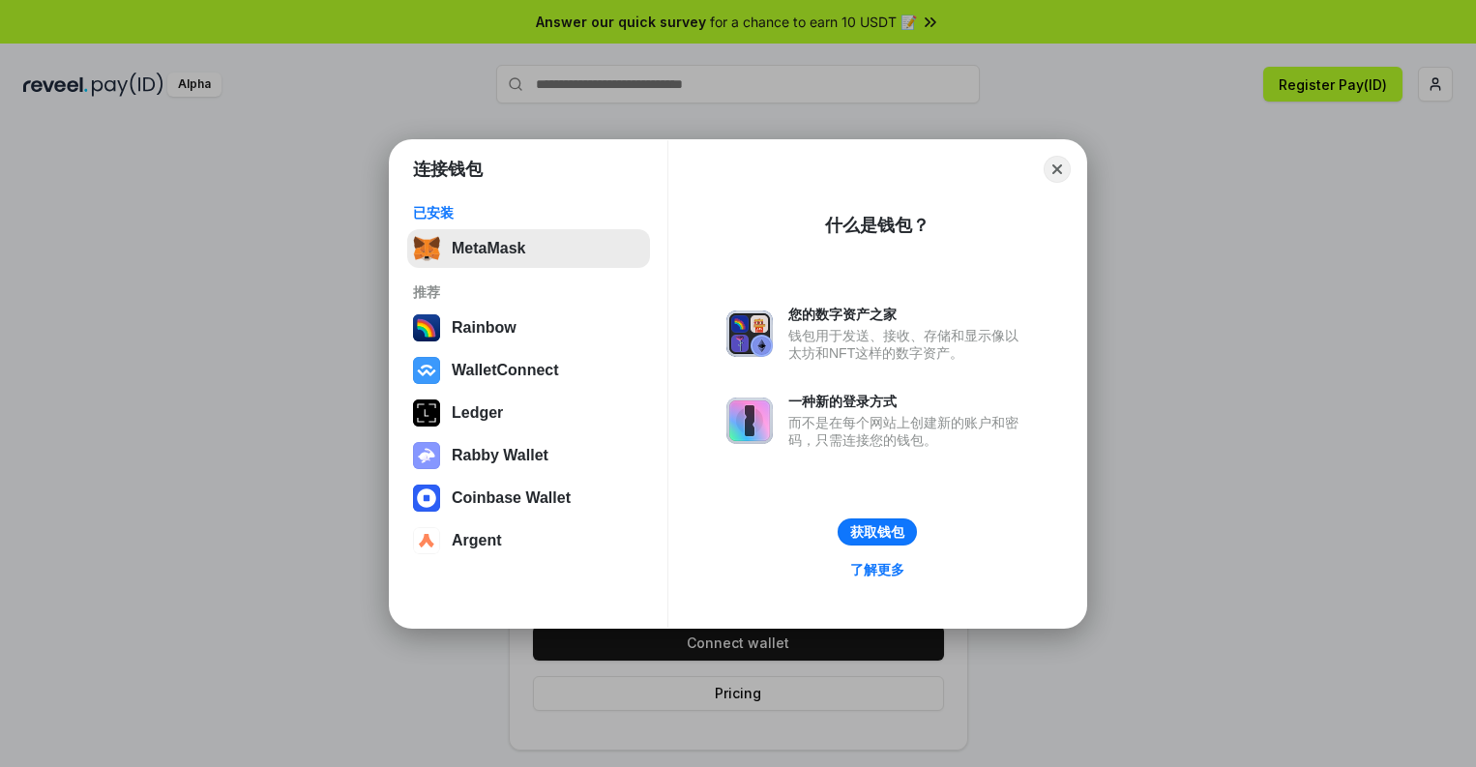  What do you see at coordinates (528, 413) in the screenshot?
I see `button: Ledger` at bounding box center [528, 413].